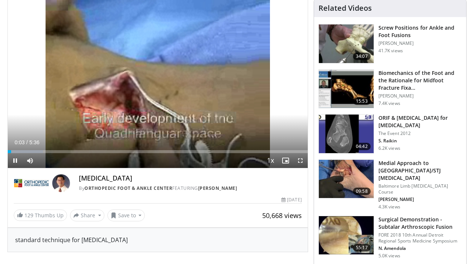 The height and width of the screenshot is (264, 474). Describe the element at coordinates (346, 134) in the screenshot. I see `img: E-HI8y-Omg85H4KX4xMDoxOmtxOwKG7D_4.150x105_q85_crop-smart_upscale.jpg` at that location.